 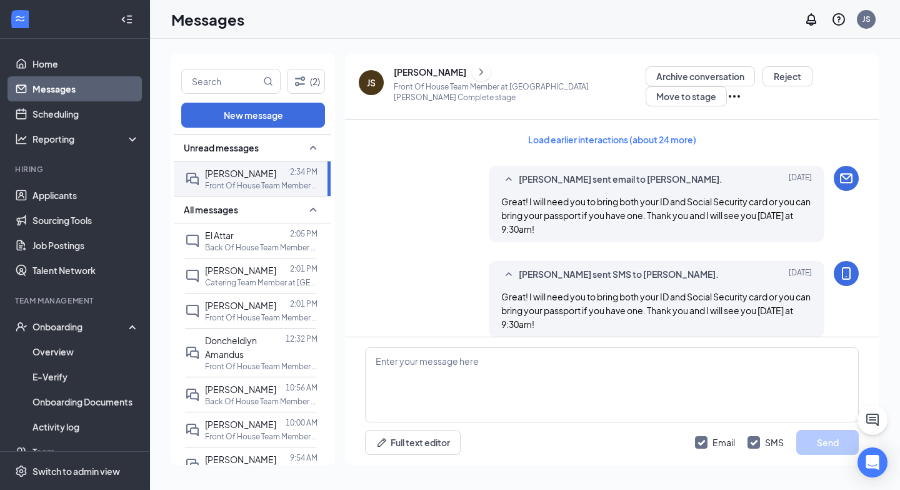 What do you see at coordinates (847, 178) in the screenshot?
I see `svg: Email` at bounding box center [847, 178].